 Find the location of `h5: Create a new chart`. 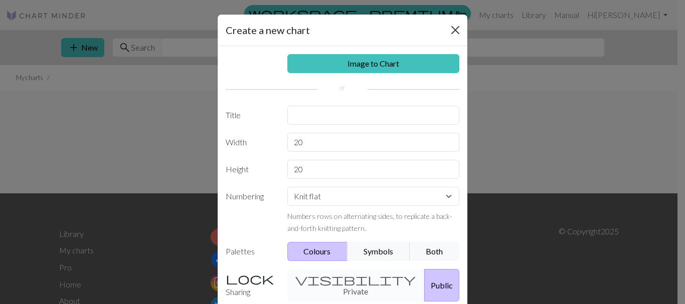

h5: Create a new chart is located at coordinates (268, 30).